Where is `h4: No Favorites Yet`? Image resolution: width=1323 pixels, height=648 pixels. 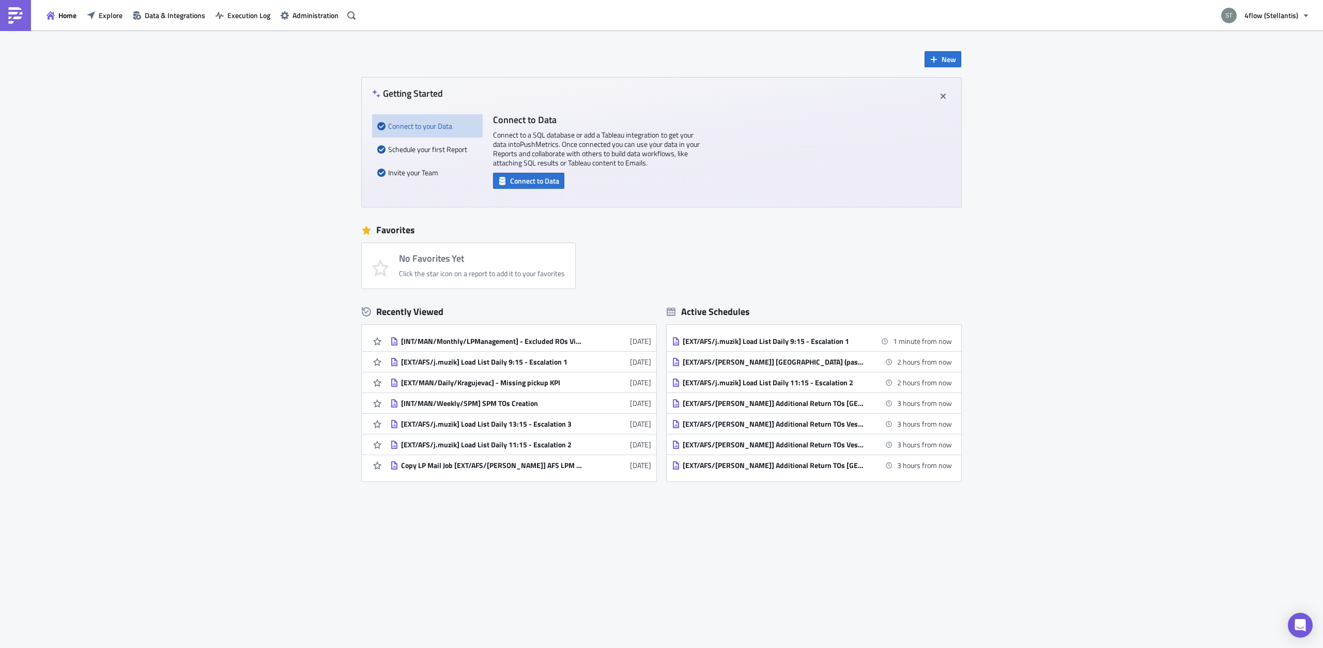 h4: No Favorites Yet is located at coordinates (482, 258).